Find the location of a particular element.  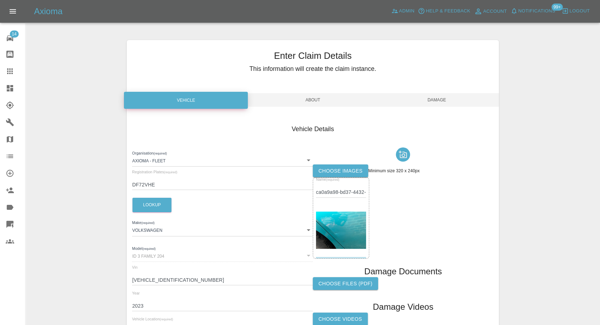

span: About is located at coordinates (312, 100).